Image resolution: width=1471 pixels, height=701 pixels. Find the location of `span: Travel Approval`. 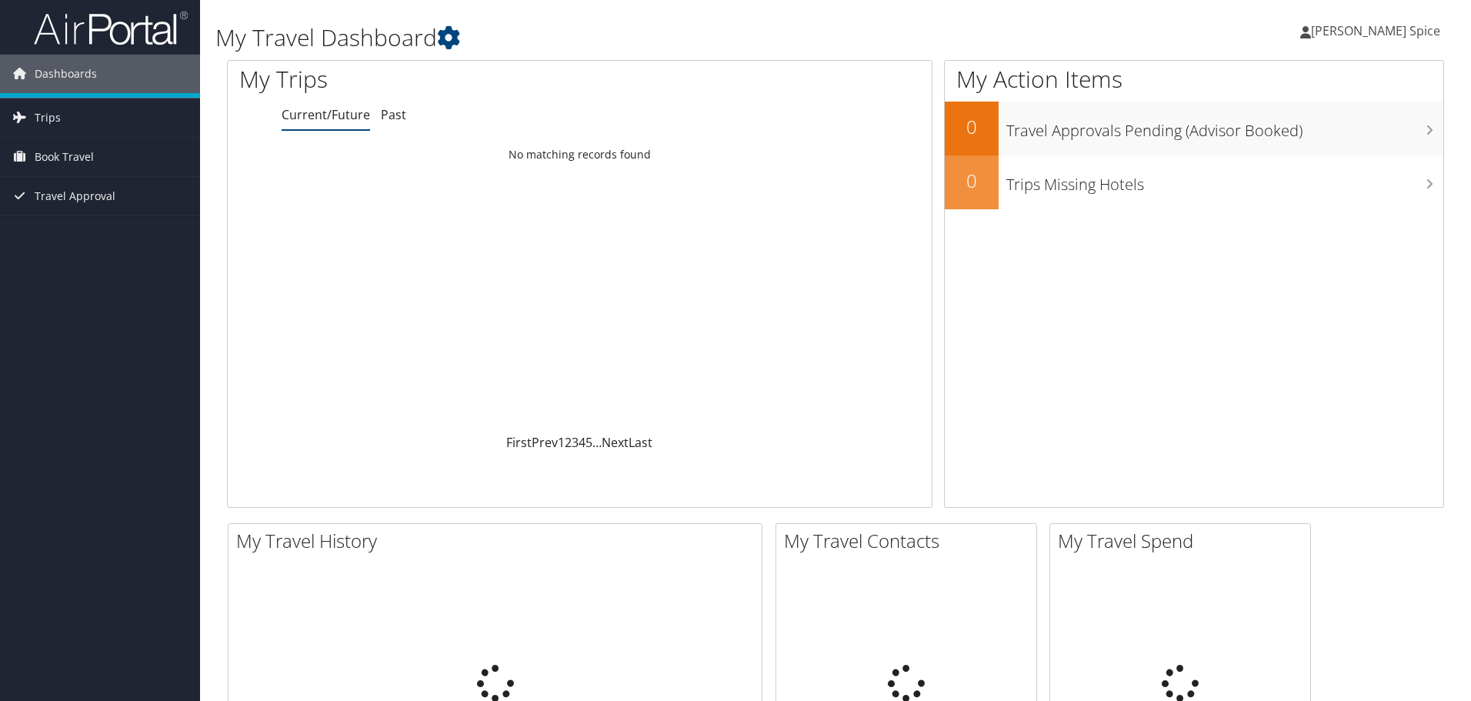

span: Travel Approval is located at coordinates (75, 196).